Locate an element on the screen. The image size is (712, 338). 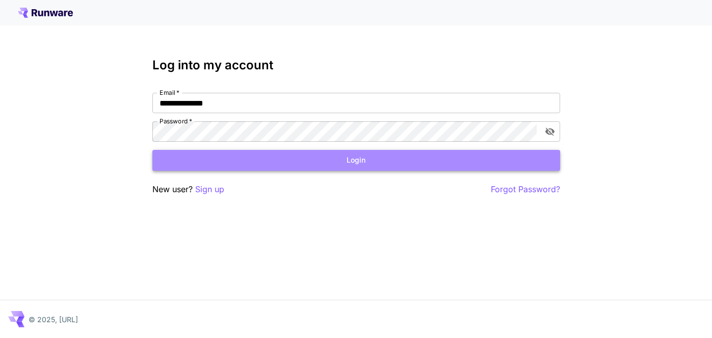
label: Email is located at coordinates (169, 92).